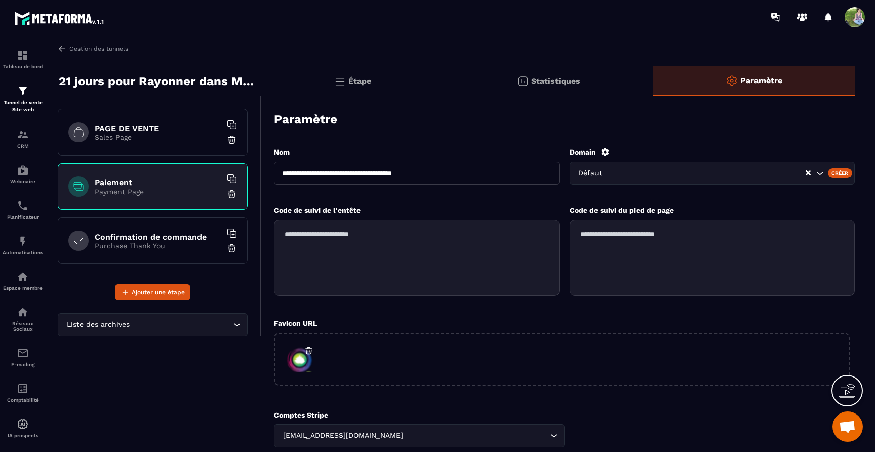  Describe the element at coordinates (360, 81) in the screenshot. I see `p: Étape` at that location.